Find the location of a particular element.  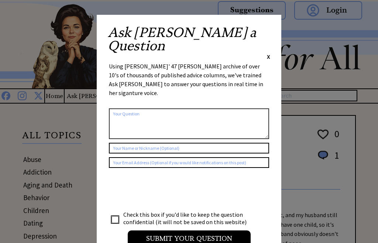

input: Your Email Address (Optional if you would like notifications on this post) is located at coordinates (189, 162).